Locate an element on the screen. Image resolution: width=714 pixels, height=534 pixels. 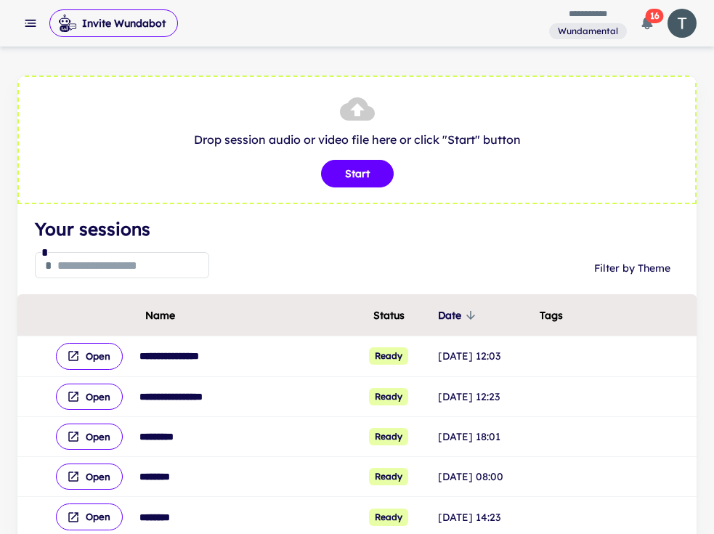
span: Name is located at coordinates (160, 315).